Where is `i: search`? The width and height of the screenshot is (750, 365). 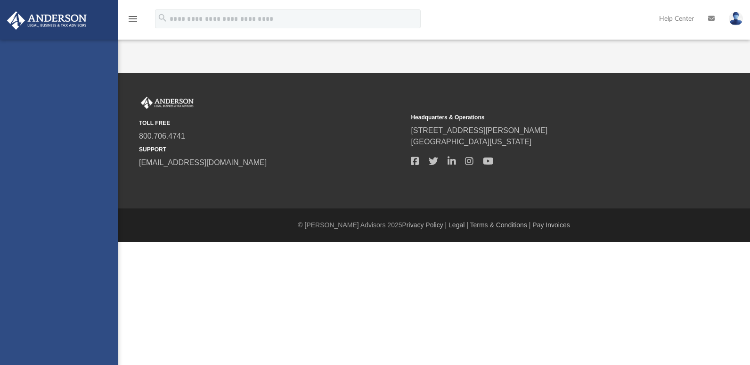
i: search is located at coordinates (162, 18).